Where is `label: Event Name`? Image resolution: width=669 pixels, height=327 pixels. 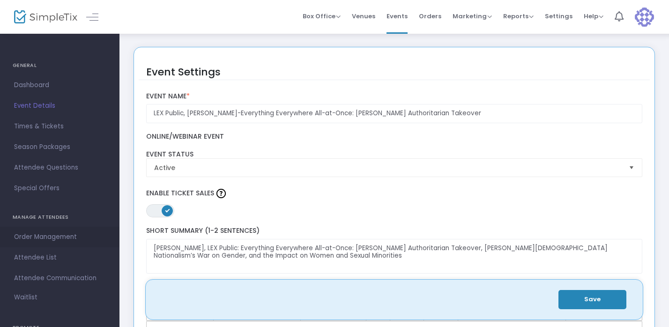
label: Event Name is located at coordinates (395, 97).